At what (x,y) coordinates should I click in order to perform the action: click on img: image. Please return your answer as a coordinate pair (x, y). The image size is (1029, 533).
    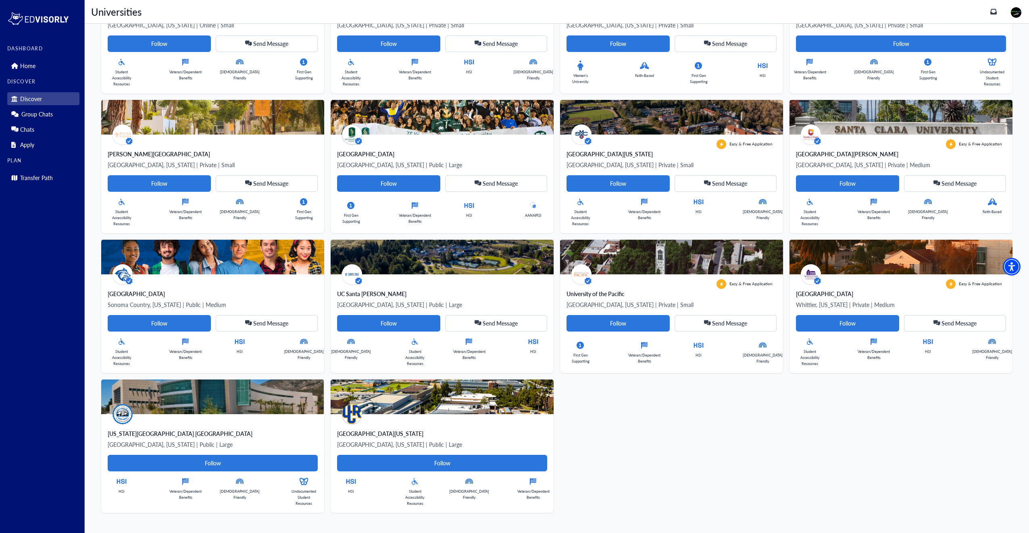
    Looking at the image, I should click on (1016, 12).